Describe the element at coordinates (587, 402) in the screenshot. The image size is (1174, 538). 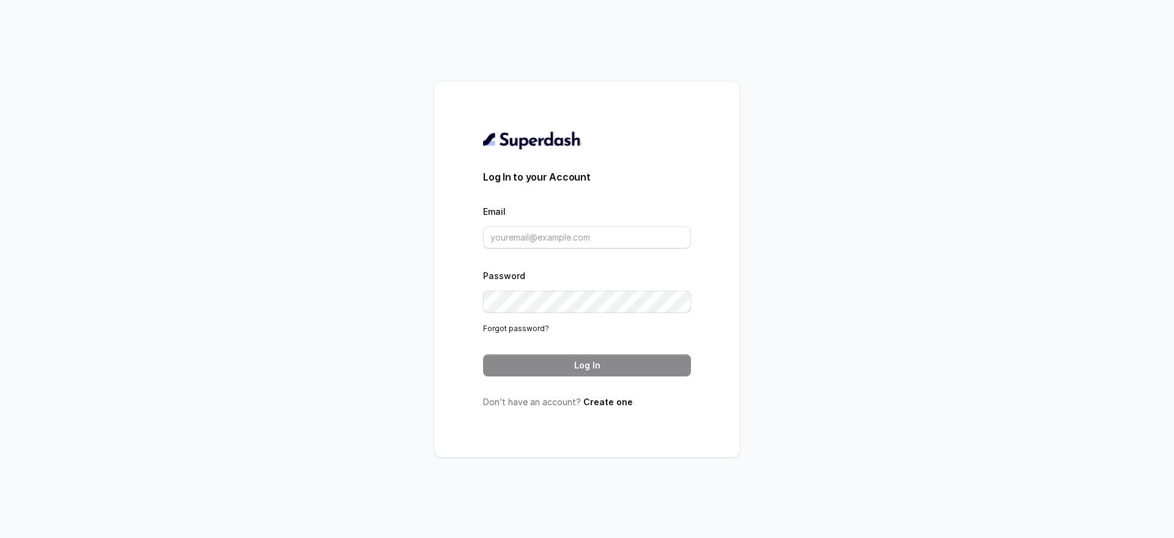
I see `p: Don’t have an account?` at that location.